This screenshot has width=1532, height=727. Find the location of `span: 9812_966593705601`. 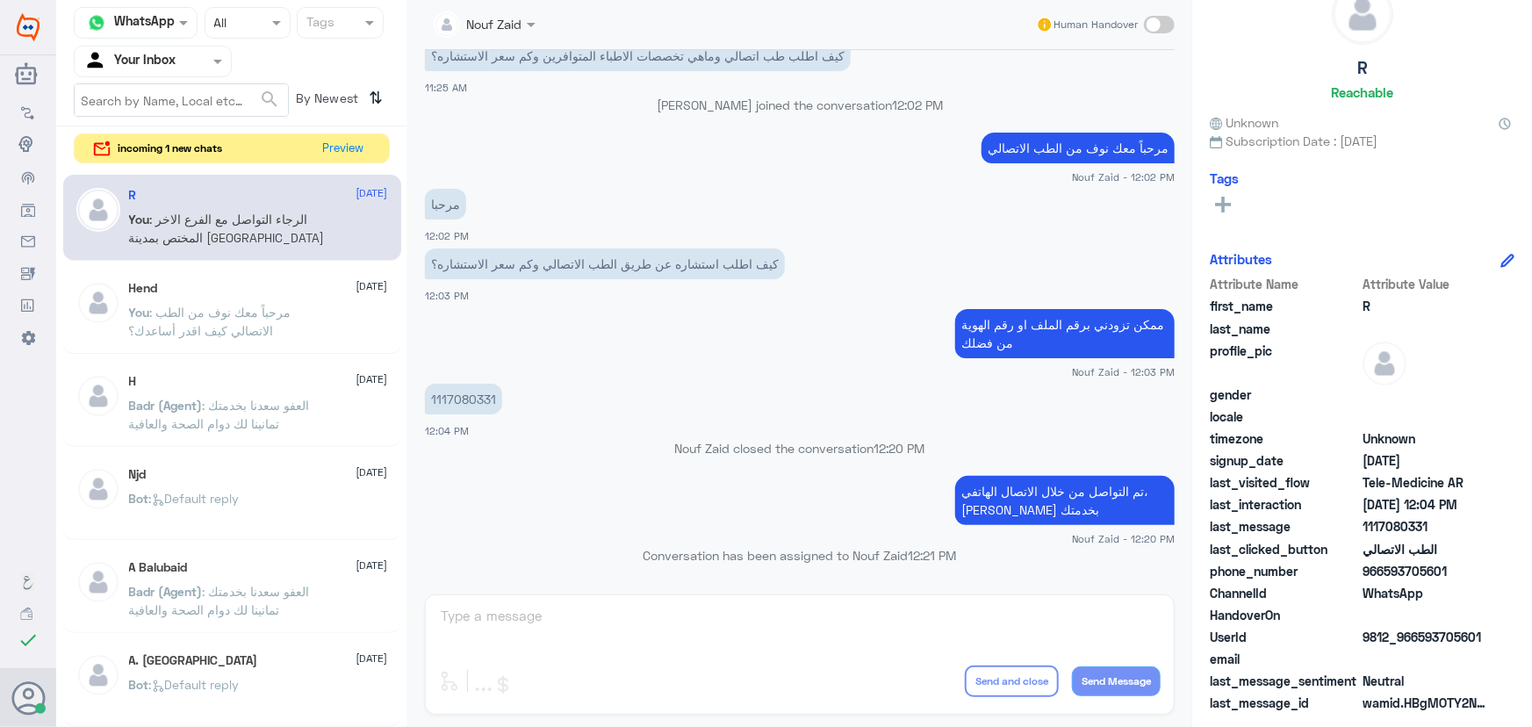

span: 9812_966593705601 is located at coordinates (1426, 637).